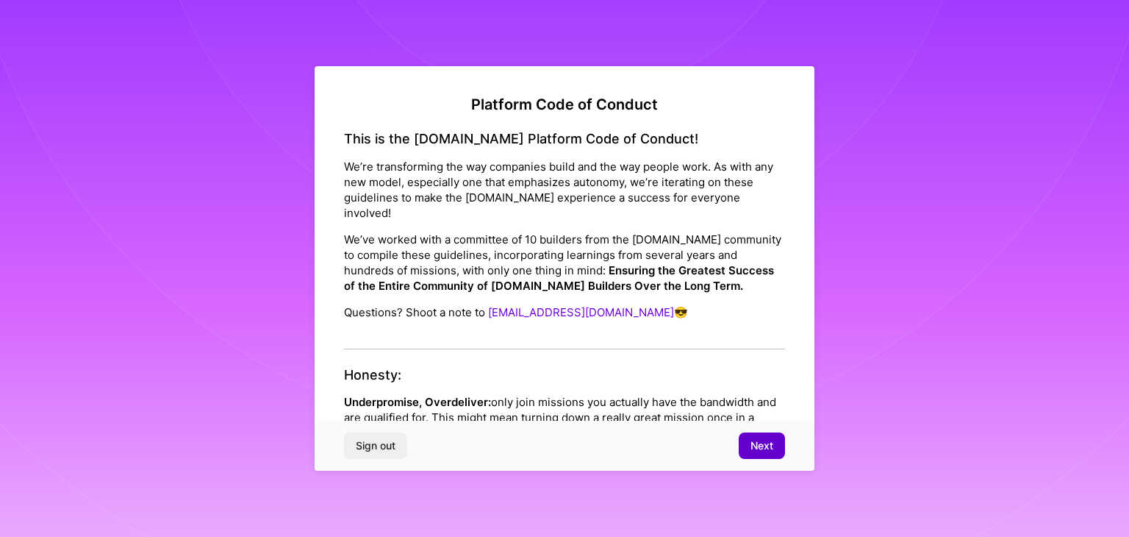  Describe the element at coordinates (417, 401) in the screenshot. I see `strong: Underpromise, Overdeliver:` at that location.